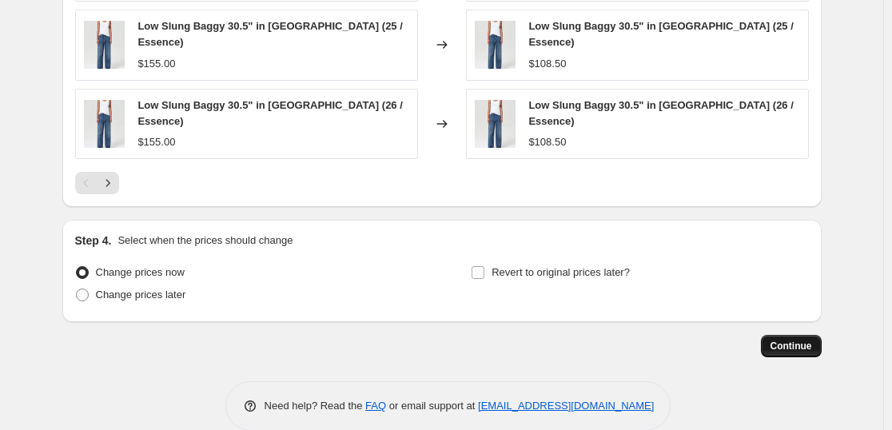  What do you see at coordinates (140, 272) in the screenshot?
I see `span: Change prices now` at bounding box center [140, 272].